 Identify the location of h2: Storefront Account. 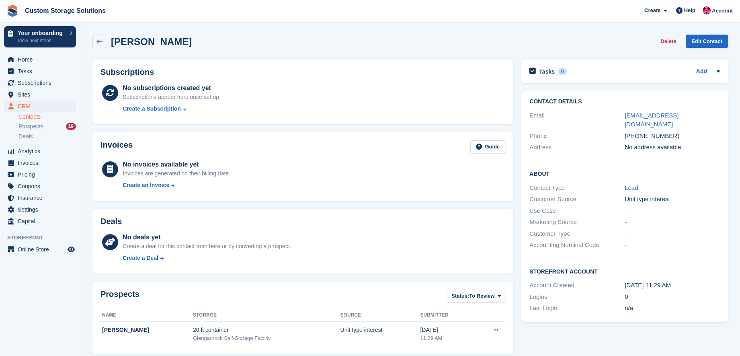
(624, 271).